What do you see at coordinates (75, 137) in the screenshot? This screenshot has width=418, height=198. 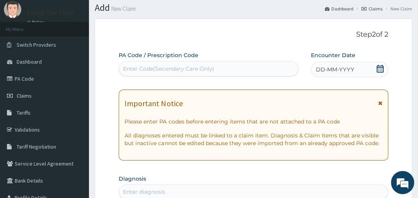 I see `textarea: Type your message and hit 'Enter'` at bounding box center [75, 137].